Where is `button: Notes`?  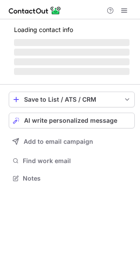
button: Notes is located at coordinates (72, 179).